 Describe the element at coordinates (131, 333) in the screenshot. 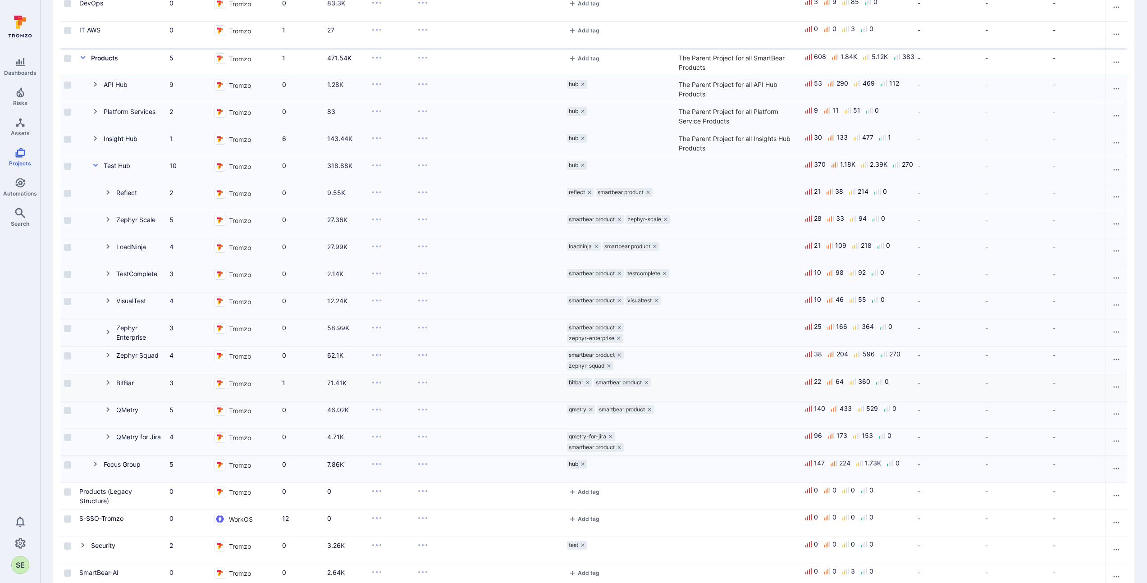

I see `a: Zephyr Enterprise` at that location.